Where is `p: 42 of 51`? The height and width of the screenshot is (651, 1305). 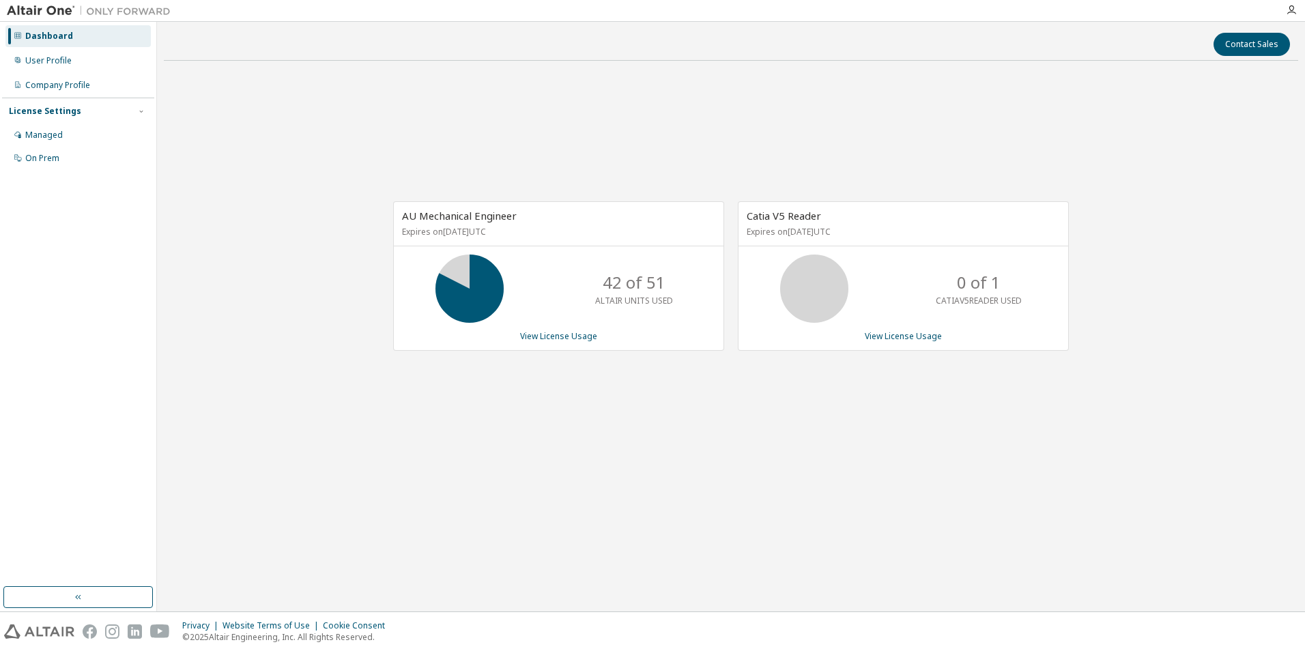 p: 42 of 51 is located at coordinates (634, 283).